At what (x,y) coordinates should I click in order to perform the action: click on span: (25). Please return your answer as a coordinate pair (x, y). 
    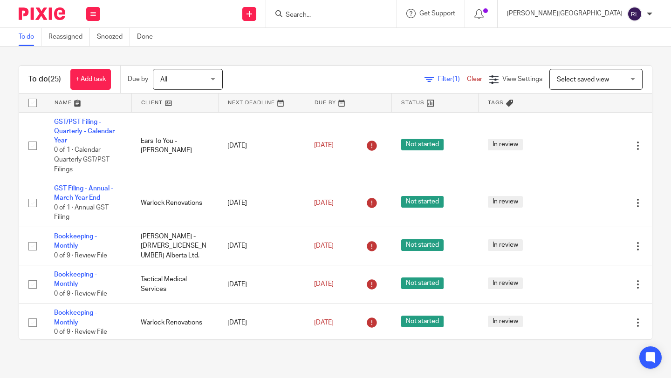
    Looking at the image, I should click on (54, 79).